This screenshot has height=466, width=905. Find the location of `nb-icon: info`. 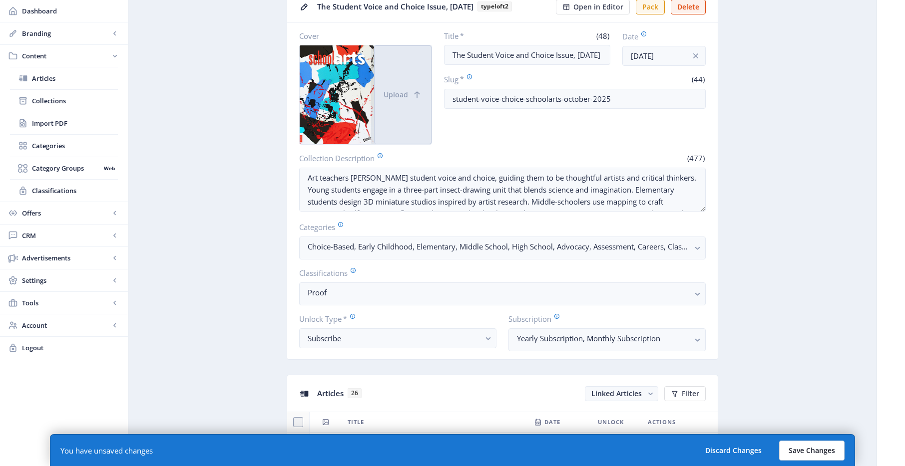

nb-icon: info is located at coordinates (696, 56).